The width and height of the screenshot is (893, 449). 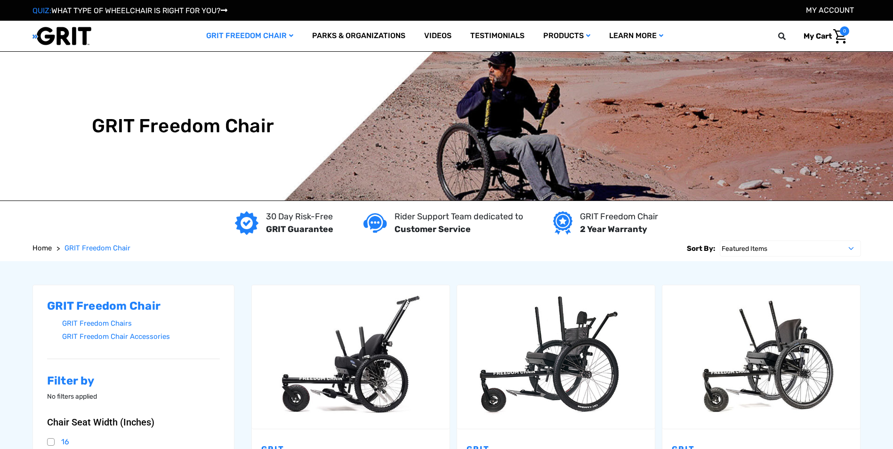 I want to click on img: GRIT Guarantee, so click(x=247, y=223).